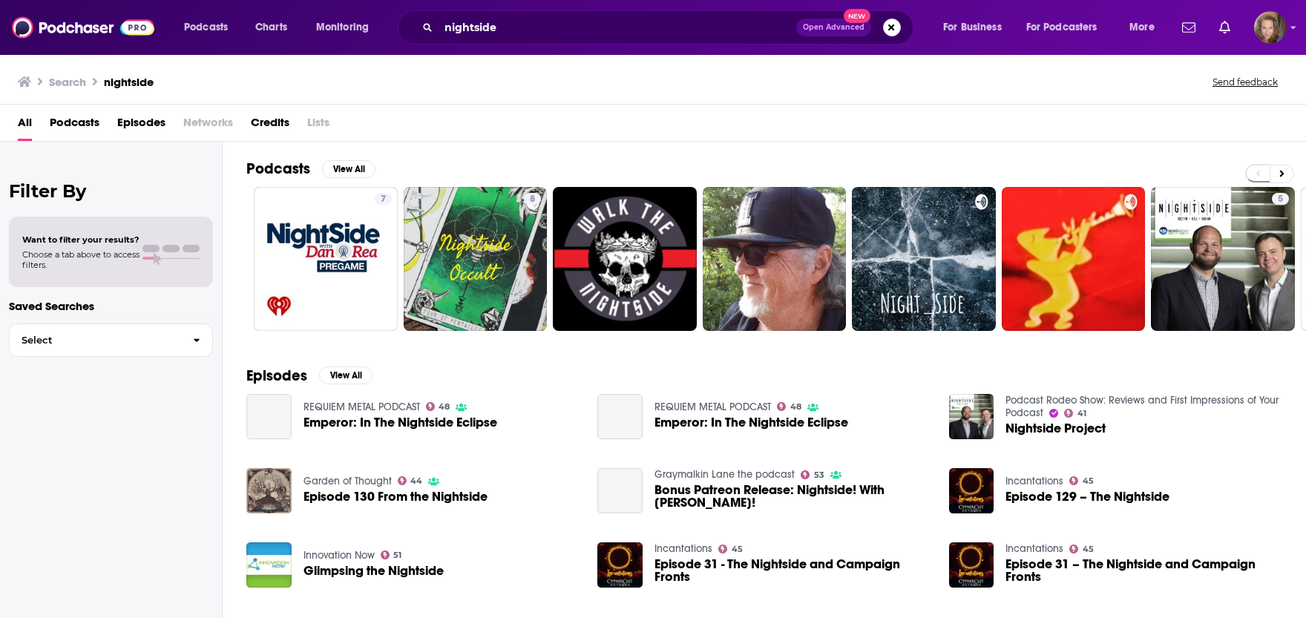 Image resolution: width=1306 pixels, height=618 pixels. Describe the element at coordinates (971, 565) in the screenshot. I see `img: Episode 31 – The Nightside and Campaign Fronts` at that location.